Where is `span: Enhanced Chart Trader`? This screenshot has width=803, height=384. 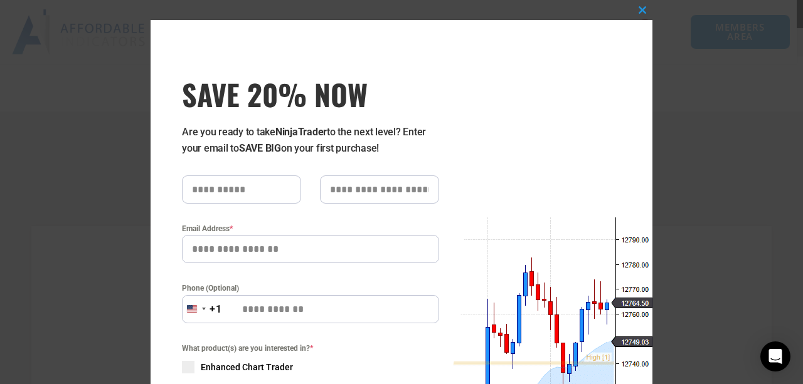
span: Enhanced Chart Trader is located at coordinates (246, 368).